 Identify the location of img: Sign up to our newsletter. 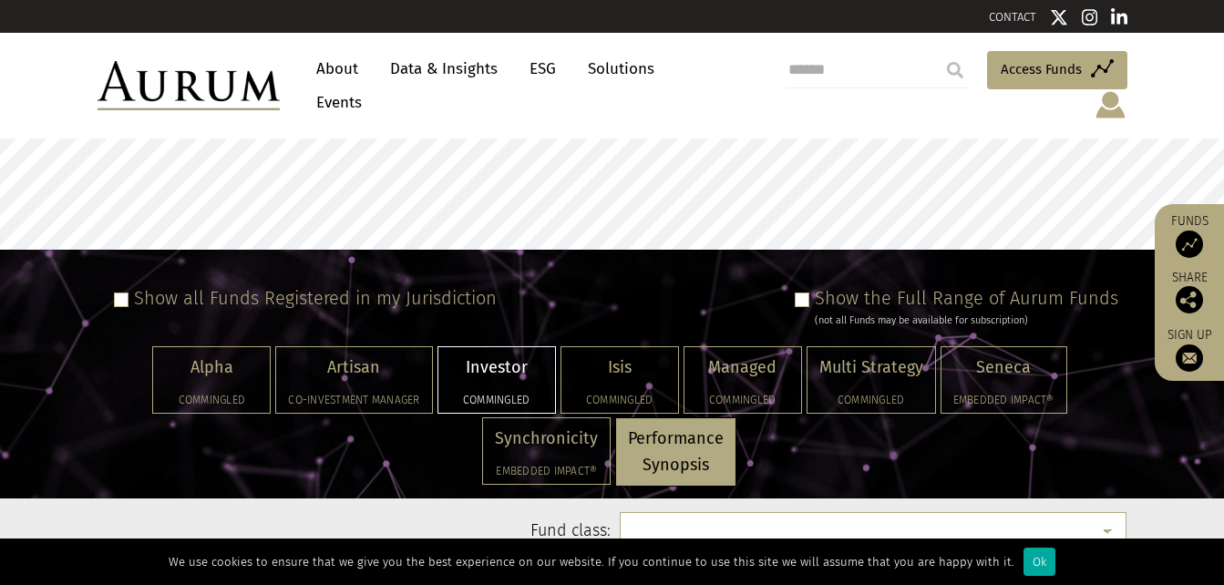
(1189, 358).